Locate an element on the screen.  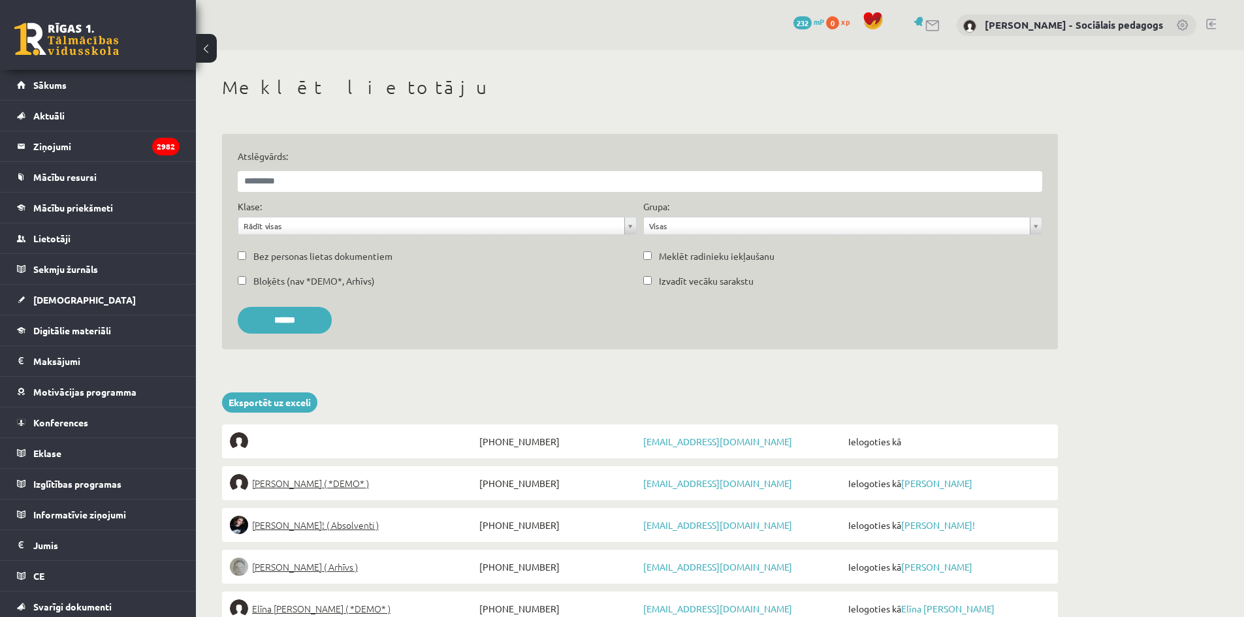
a: 0 xp is located at coordinates (841, 22).